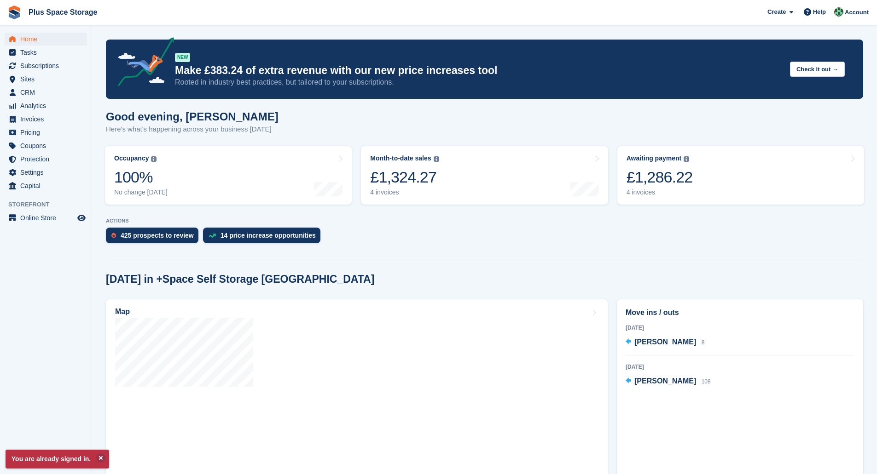  Describe the element at coordinates (157, 236) in the screenshot. I see `div: 425 prospects to review` at that location.